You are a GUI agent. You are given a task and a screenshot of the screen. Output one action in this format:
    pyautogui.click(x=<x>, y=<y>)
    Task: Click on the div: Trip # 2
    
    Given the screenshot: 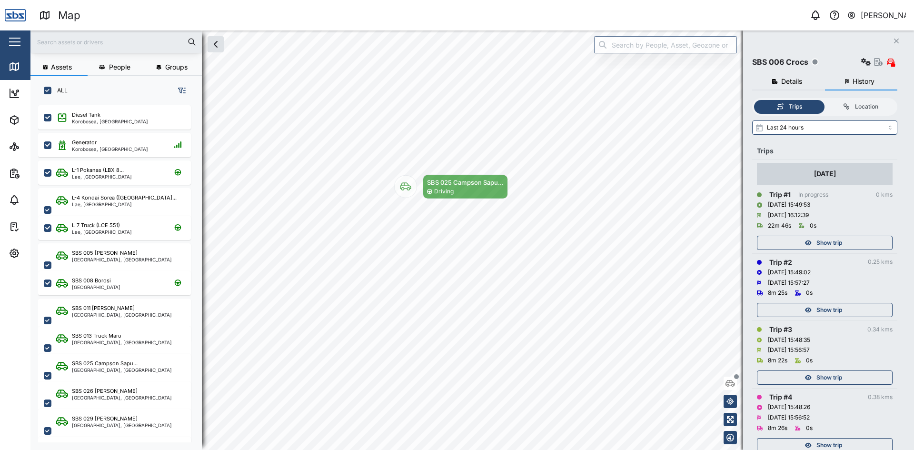 What is the action you would take?
    pyautogui.click(x=781, y=262)
    